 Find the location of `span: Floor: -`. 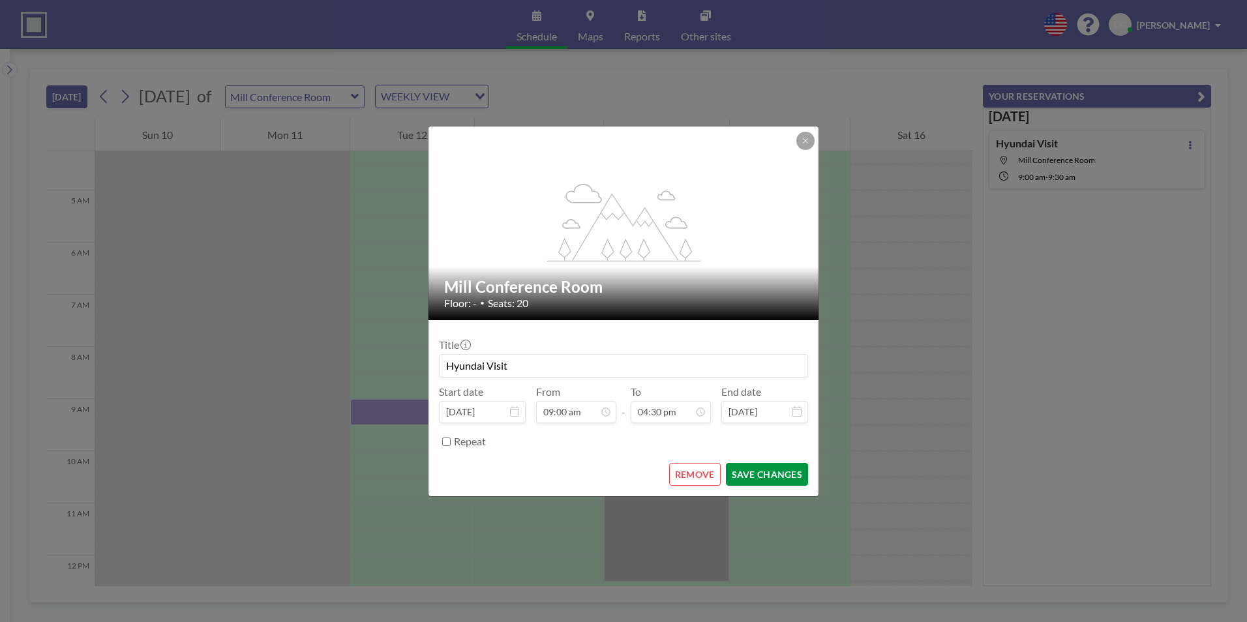

span: Floor: - is located at coordinates (461, 303).